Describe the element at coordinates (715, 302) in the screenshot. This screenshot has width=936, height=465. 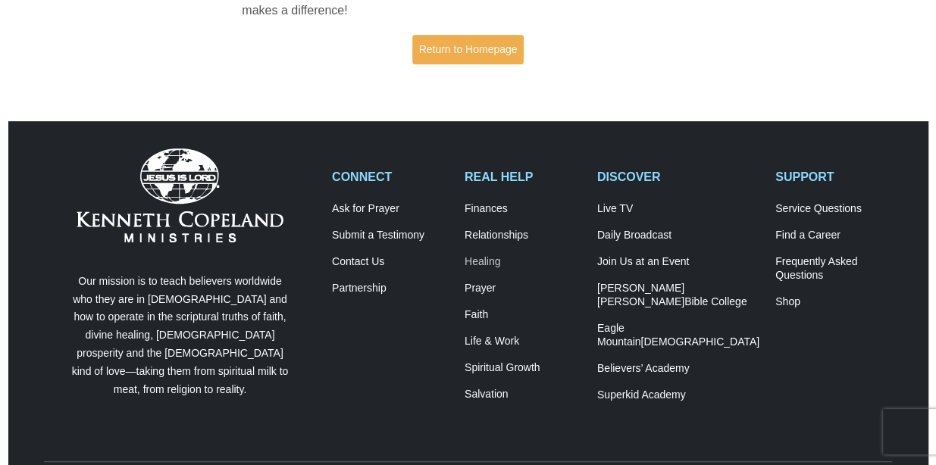
I see `span: Bible College` at that location.